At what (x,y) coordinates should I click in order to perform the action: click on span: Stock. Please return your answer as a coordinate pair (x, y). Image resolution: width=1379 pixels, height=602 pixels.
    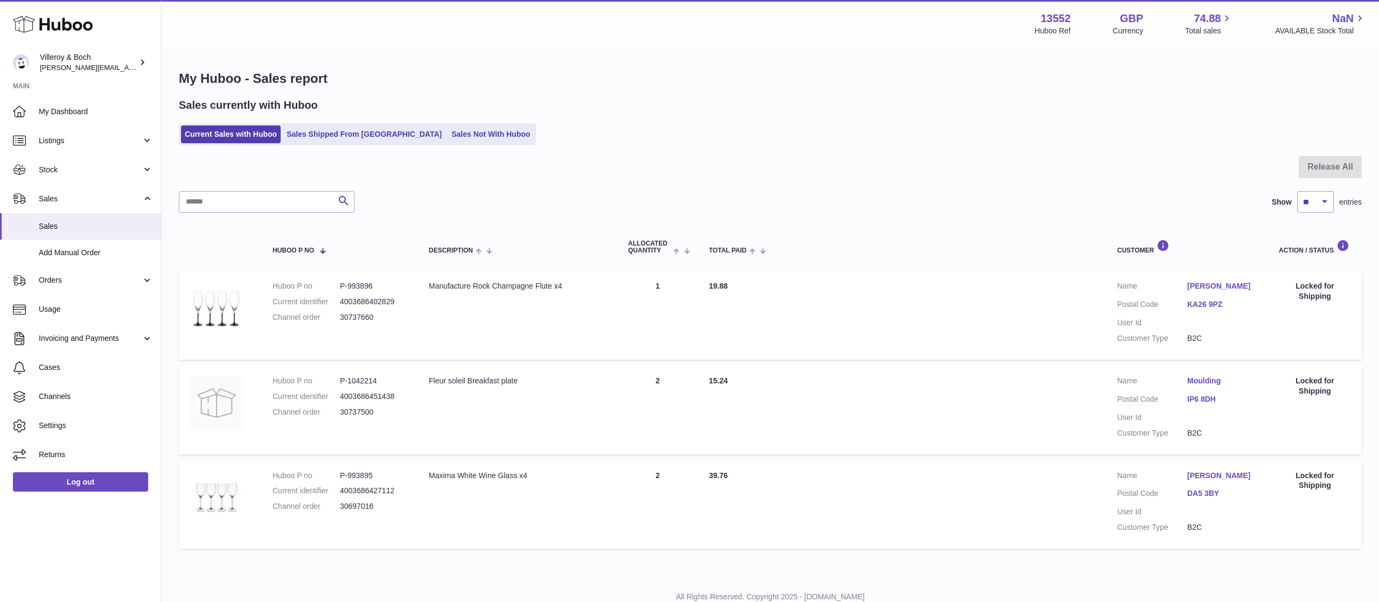
    Looking at the image, I should click on (90, 170).